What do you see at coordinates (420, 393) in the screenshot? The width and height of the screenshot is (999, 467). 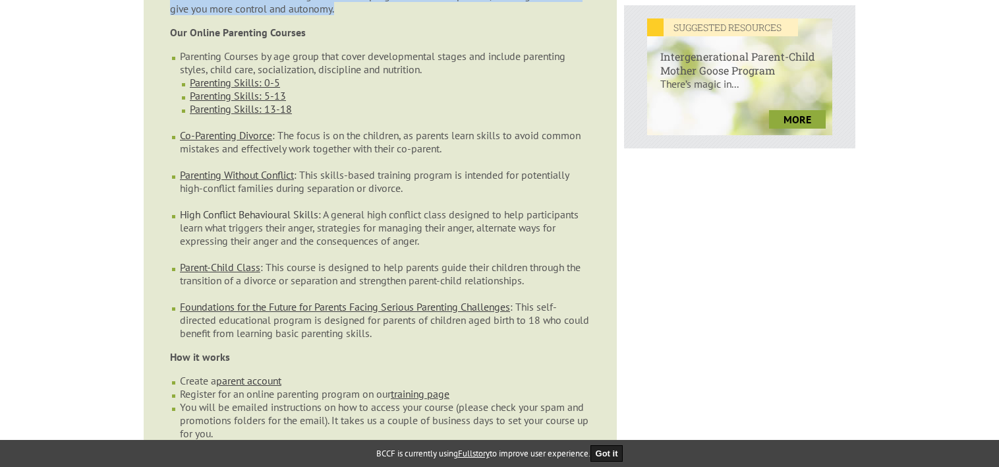 I see `a: training page` at bounding box center [420, 393].